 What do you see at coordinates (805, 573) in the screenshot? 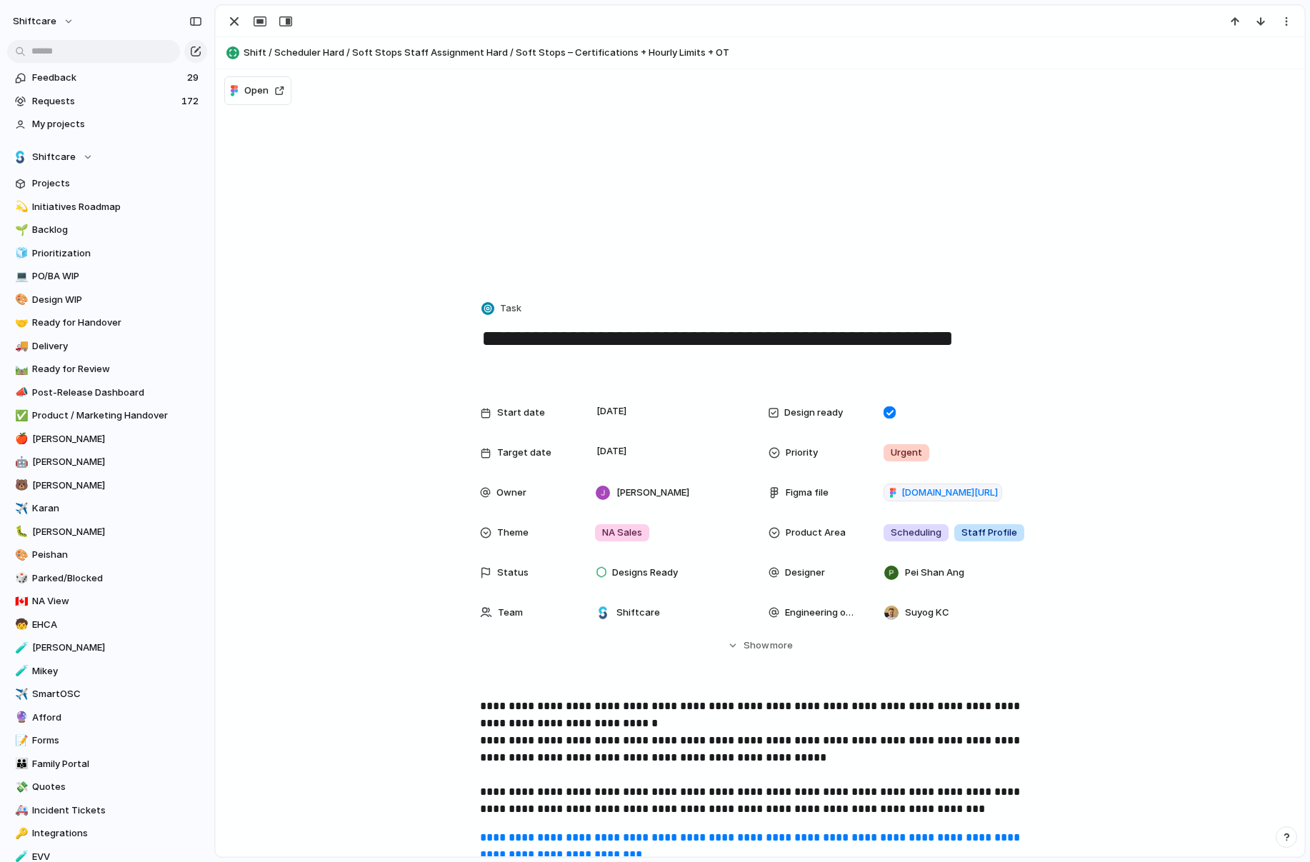
I see `span: Designer` at bounding box center [805, 573].